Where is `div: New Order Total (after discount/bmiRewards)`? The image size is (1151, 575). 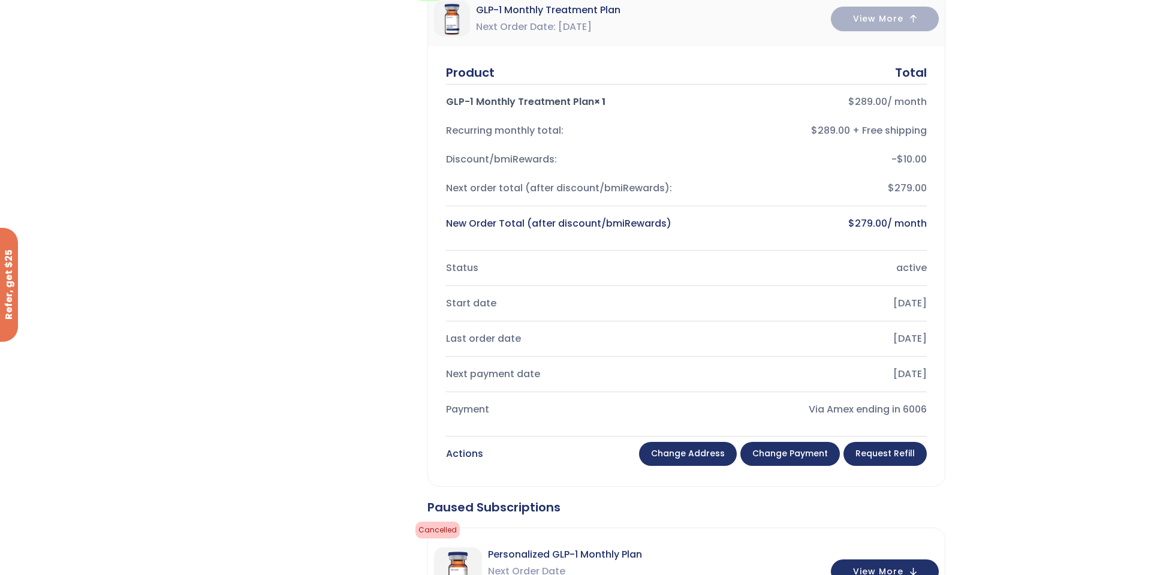 div: New Order Total (after discount/bmiRewards) is located at coordinates (561, 224).